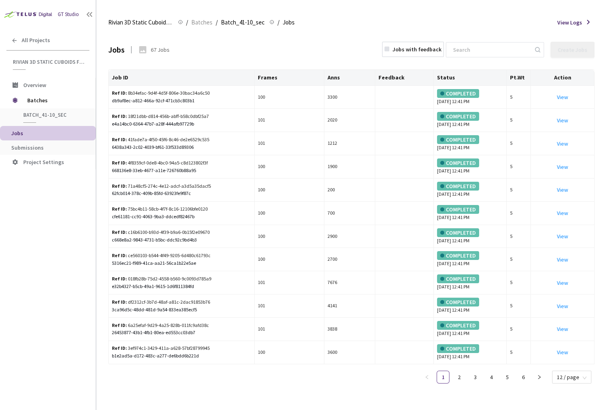  What do you see at coordinates (181, 101) in the screenshot?
I see `div: db9af8ec-a812-466a-92cf-471cb3c803b1` at bounding box center [181, 101].